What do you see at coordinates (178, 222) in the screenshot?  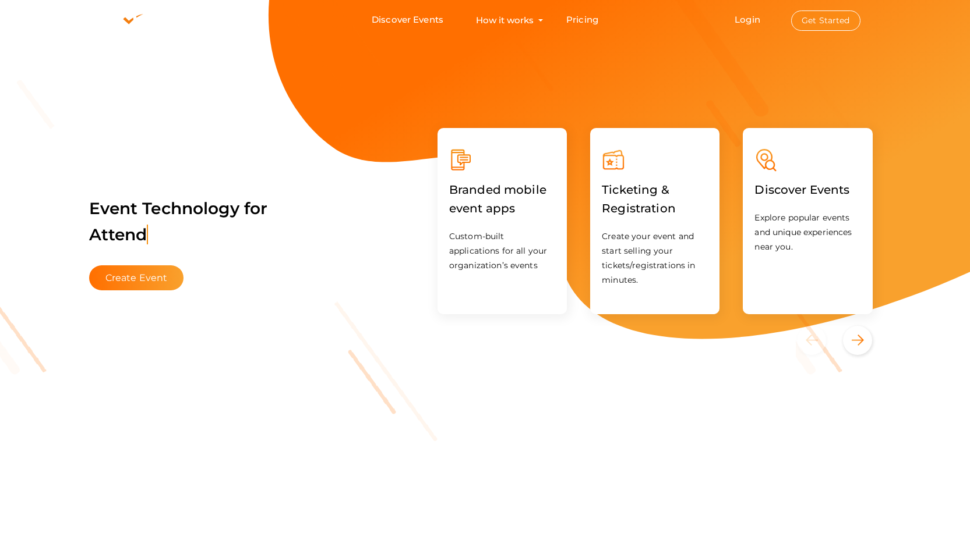 I see `label: Event Technology for` at bounding box center [178, 222].